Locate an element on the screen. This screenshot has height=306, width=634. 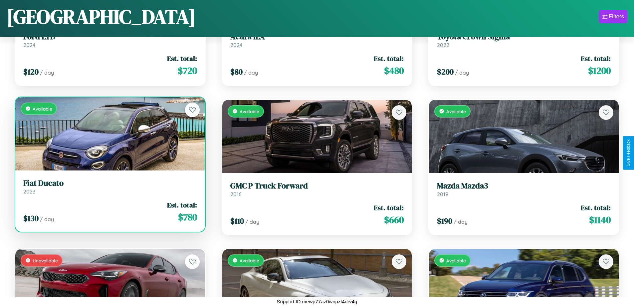
a: Mazda Mazda32019 is located at coordinates (524, 189).